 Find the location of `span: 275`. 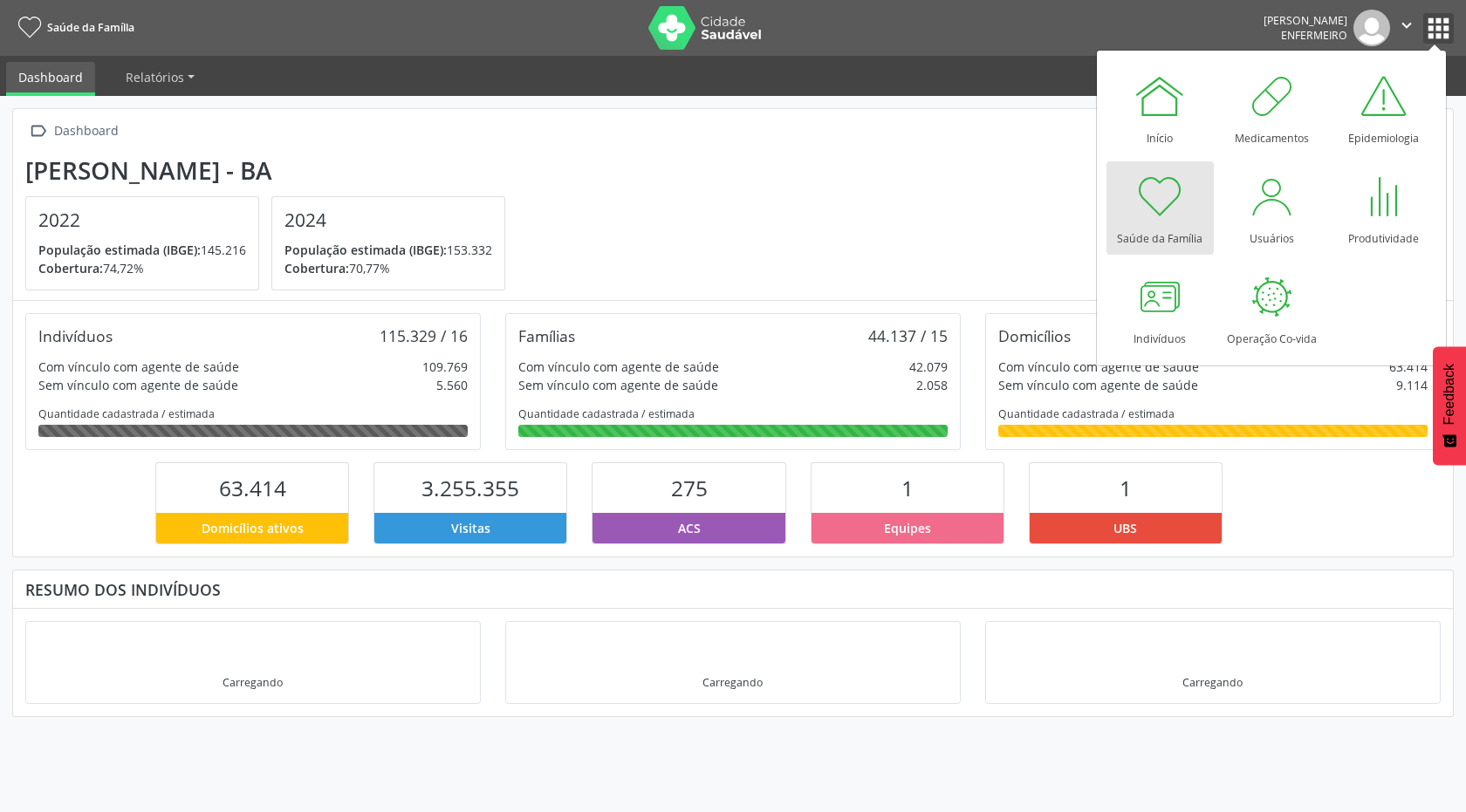

span: 275 is located at coordinates (689, 488).